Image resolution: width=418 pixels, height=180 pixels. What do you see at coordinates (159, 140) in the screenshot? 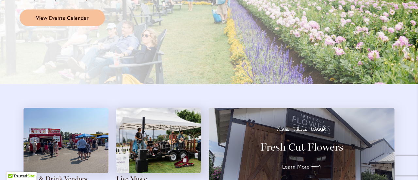
I see `img: A four-person band plays with a field of pink dahlias in the background` at bounding box center [159, 140].